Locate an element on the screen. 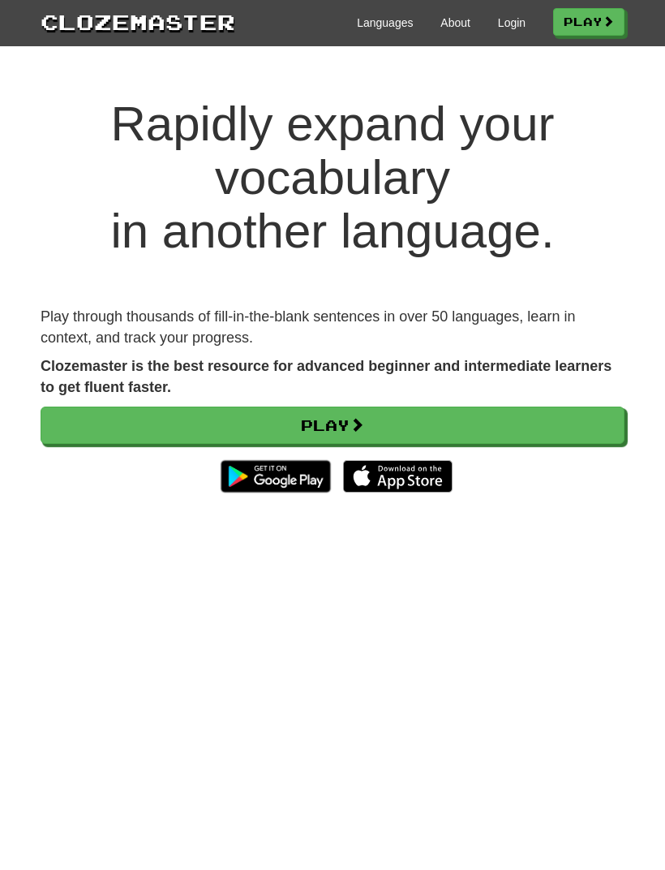 Image resolution: width=665 pixels, height=870 pixels. a: About is located at coordinates (455, 23).